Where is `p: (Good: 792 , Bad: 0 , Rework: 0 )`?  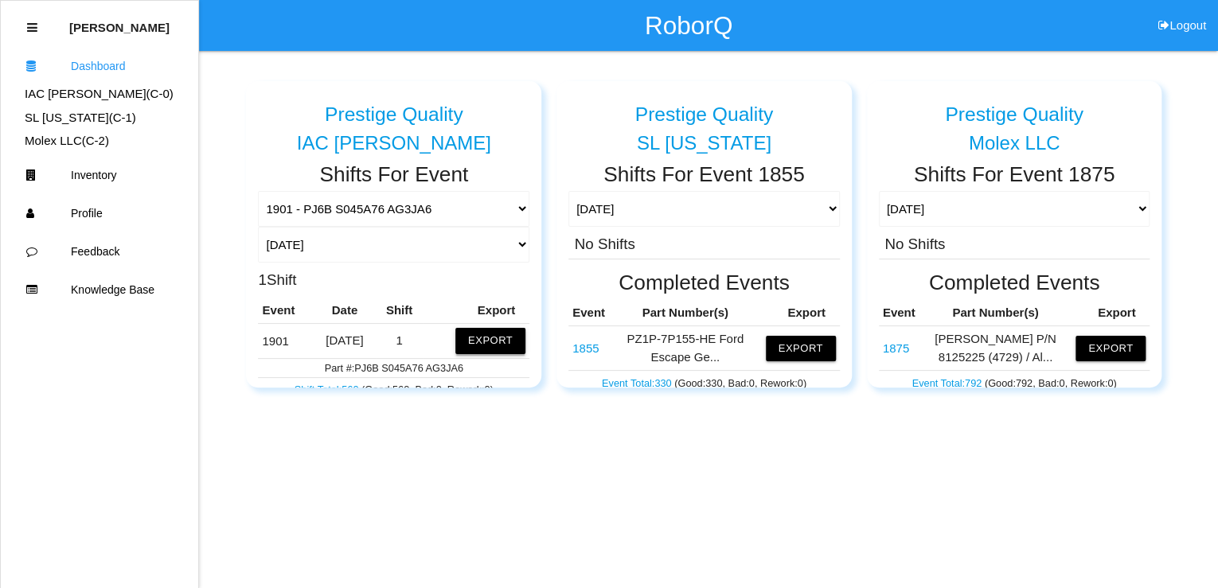 p: (Good: 792 , Bad: 0 , Rework: 0 ) is located at coordinates (1014, 381).